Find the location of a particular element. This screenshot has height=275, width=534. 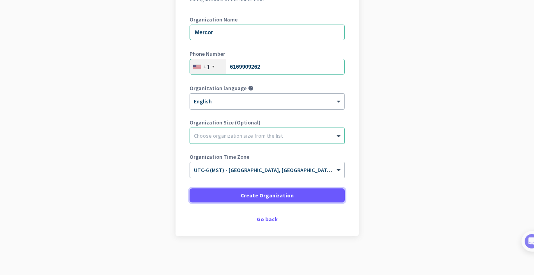

label: Phone Number is located at coordinates (267, 54).